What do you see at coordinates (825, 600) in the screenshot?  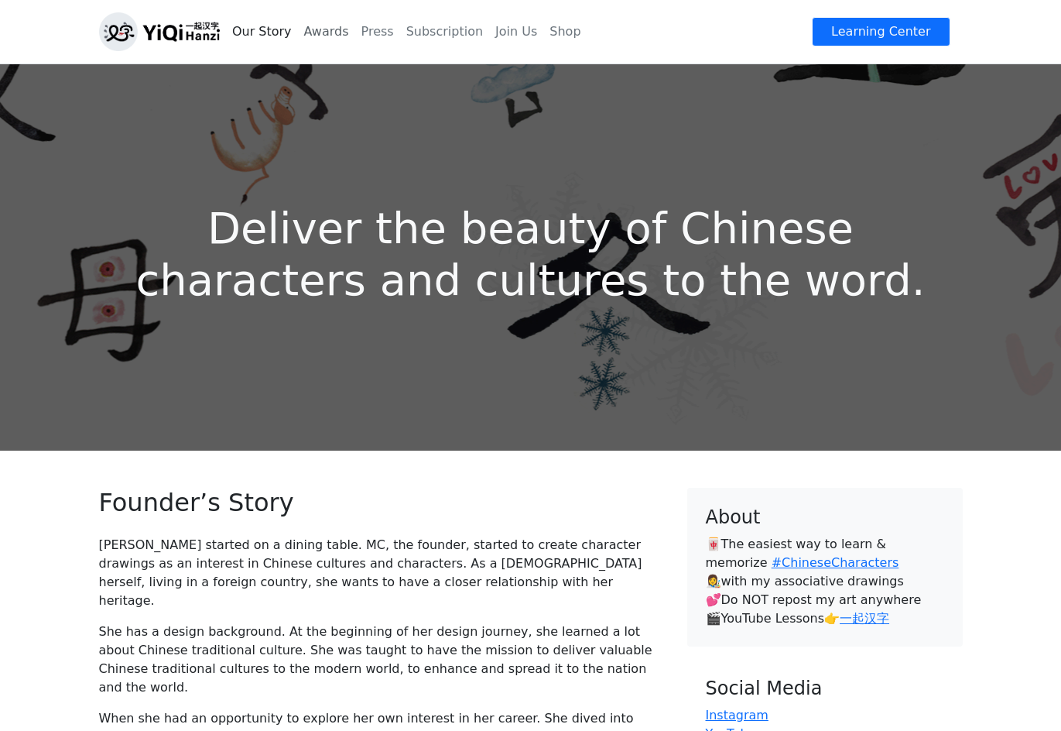 I see `p: 💕Do NOT repost my art anywhere` at bounding box center [825, 600].